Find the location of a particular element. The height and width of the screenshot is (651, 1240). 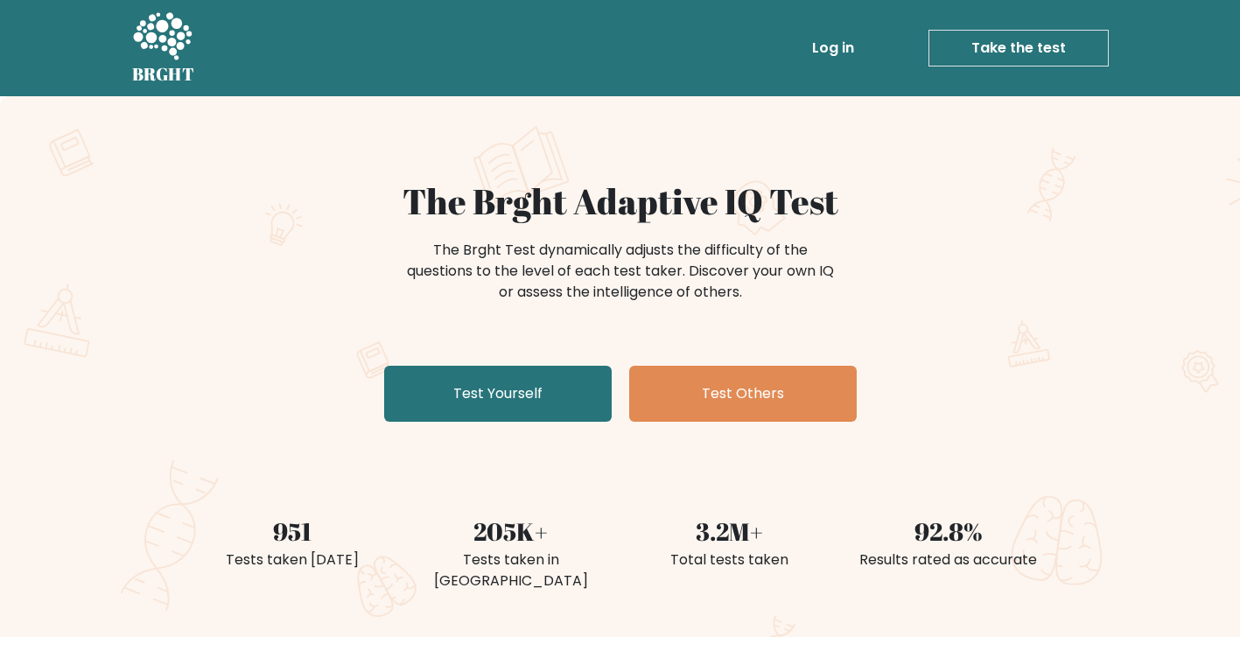

div: Results rated as accurate is located at coordinates (948, 560).